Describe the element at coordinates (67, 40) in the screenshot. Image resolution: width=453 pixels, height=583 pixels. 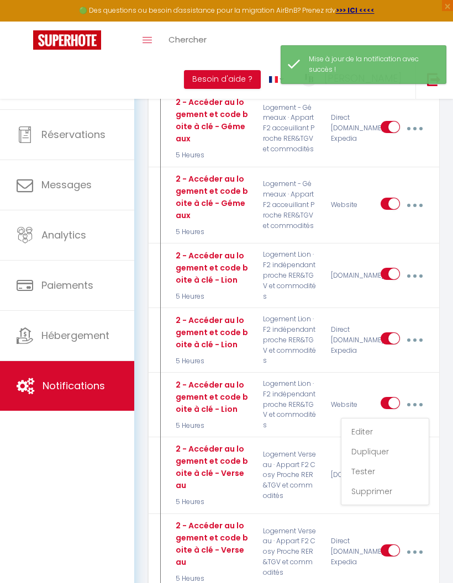
I see `img: Super Booking` at that location.